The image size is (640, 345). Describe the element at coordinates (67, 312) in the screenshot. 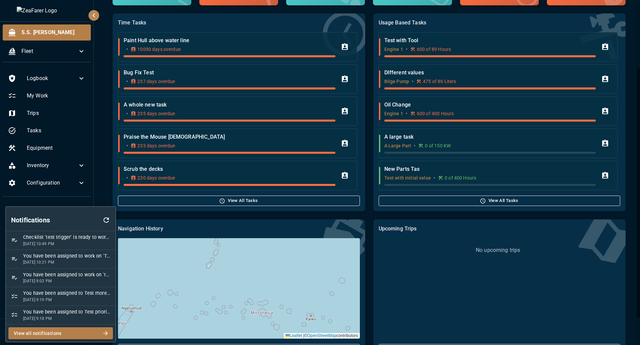

I see `span: You have been assigned to Test priority.` at that location.